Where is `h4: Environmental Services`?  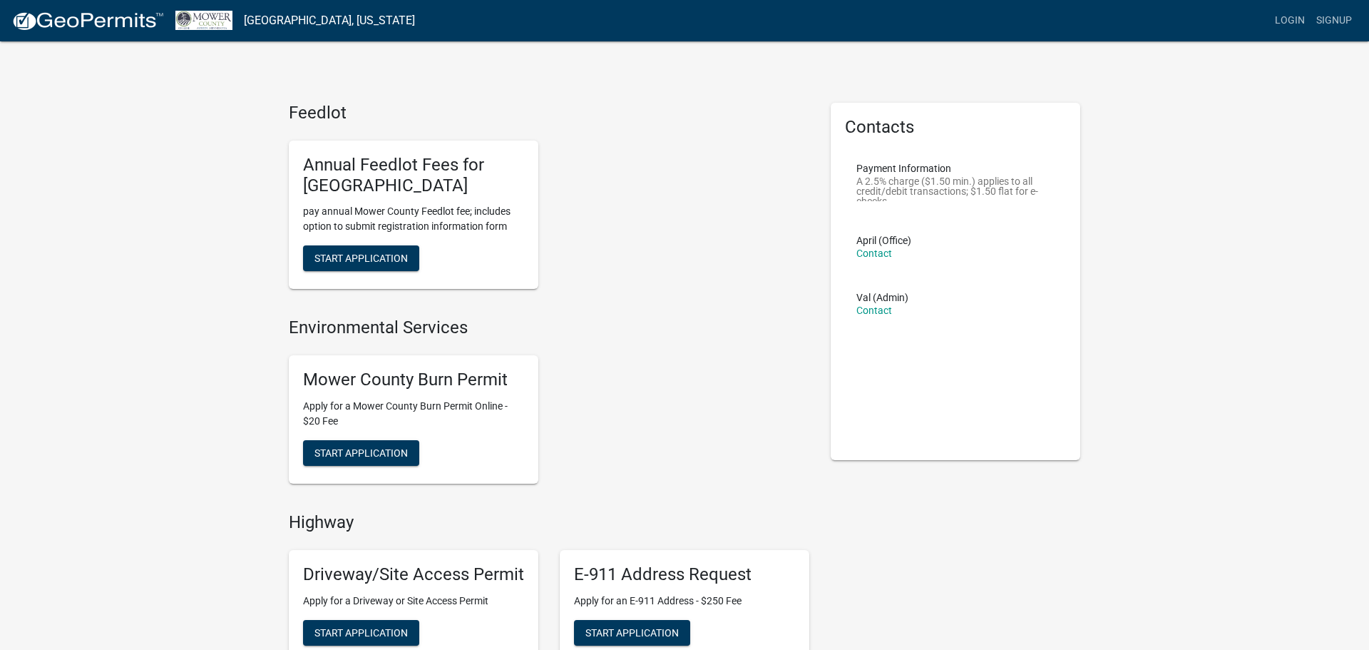 h4: Environmental Services is located at coordinates (549, 327).